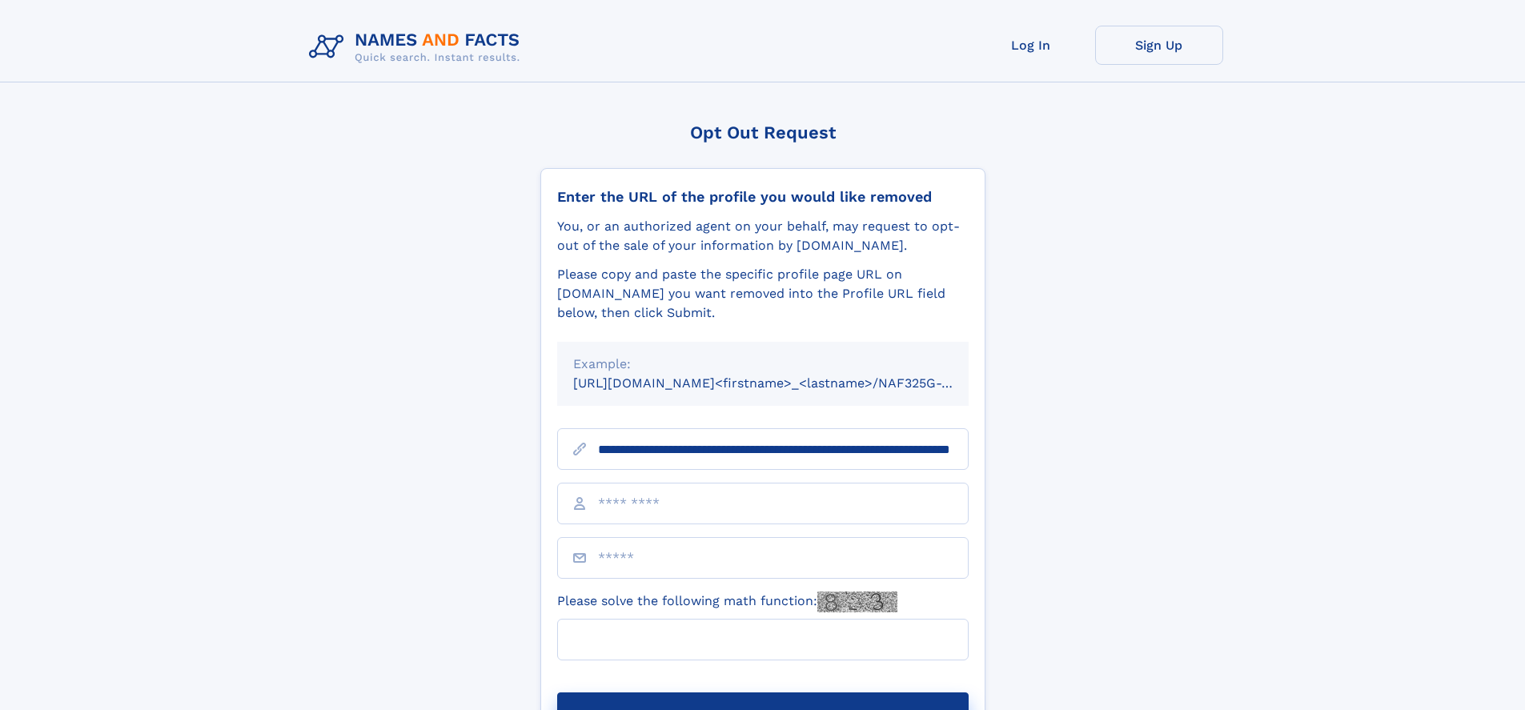  What do you see at coordinates (763, 197) in the screenshot?
I see `div: Enter the URL of the profile you would like removed` at bounding box center [763, 197].